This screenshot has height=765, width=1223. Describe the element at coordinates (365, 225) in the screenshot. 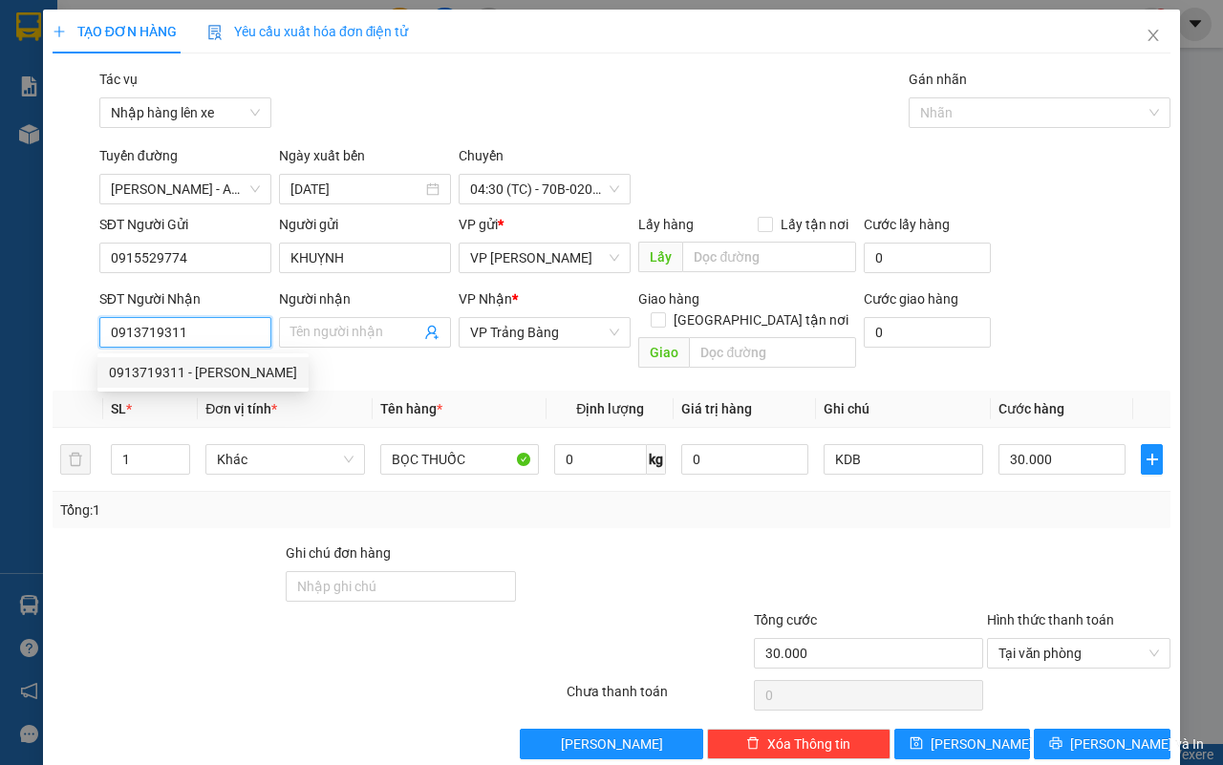

I see `div: Người gửi` at that location.